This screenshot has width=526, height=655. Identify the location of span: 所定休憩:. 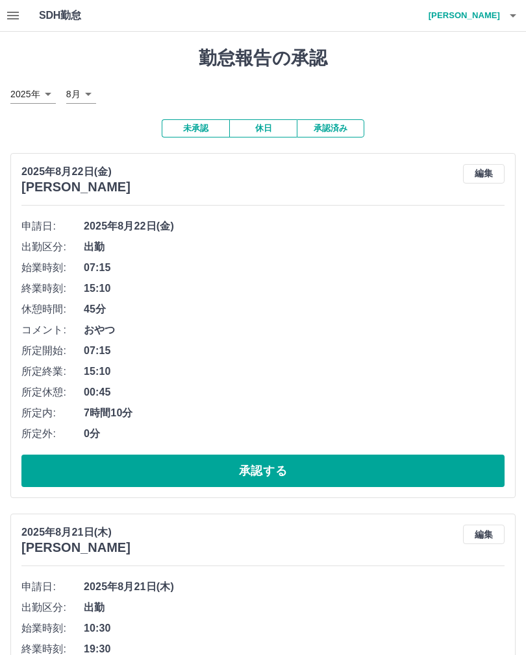
(53, 393).